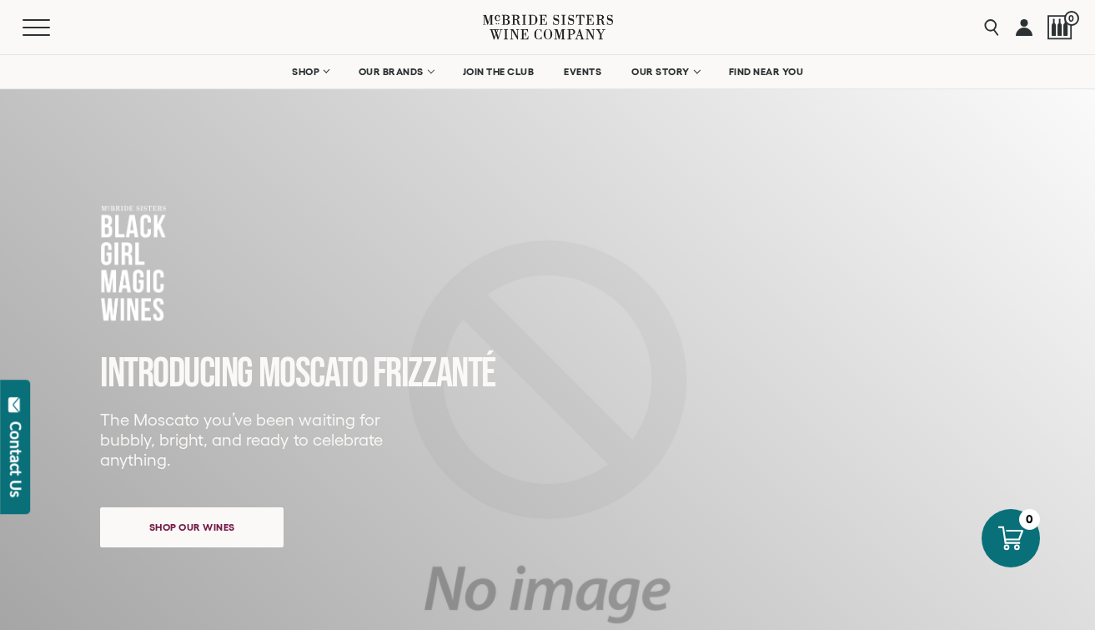  What do you see at coordinates (395, 72) in the screenshot?
I see `a: OUR BRANDS` at bounding box center [395, 72].